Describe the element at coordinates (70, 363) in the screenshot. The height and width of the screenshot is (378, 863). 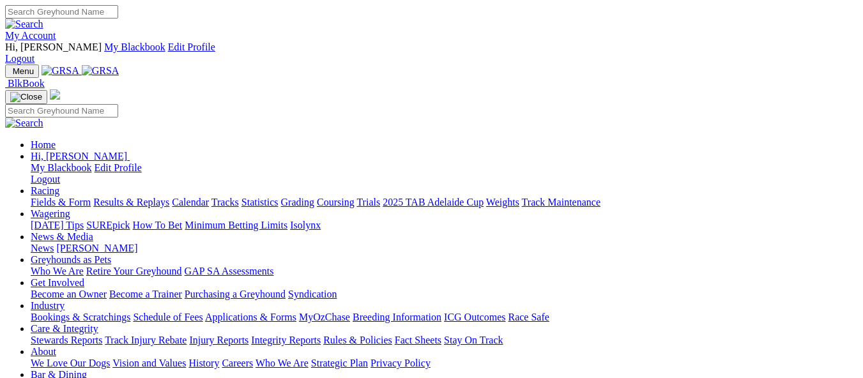
I see `a: We Love Our Dogs` at that location.